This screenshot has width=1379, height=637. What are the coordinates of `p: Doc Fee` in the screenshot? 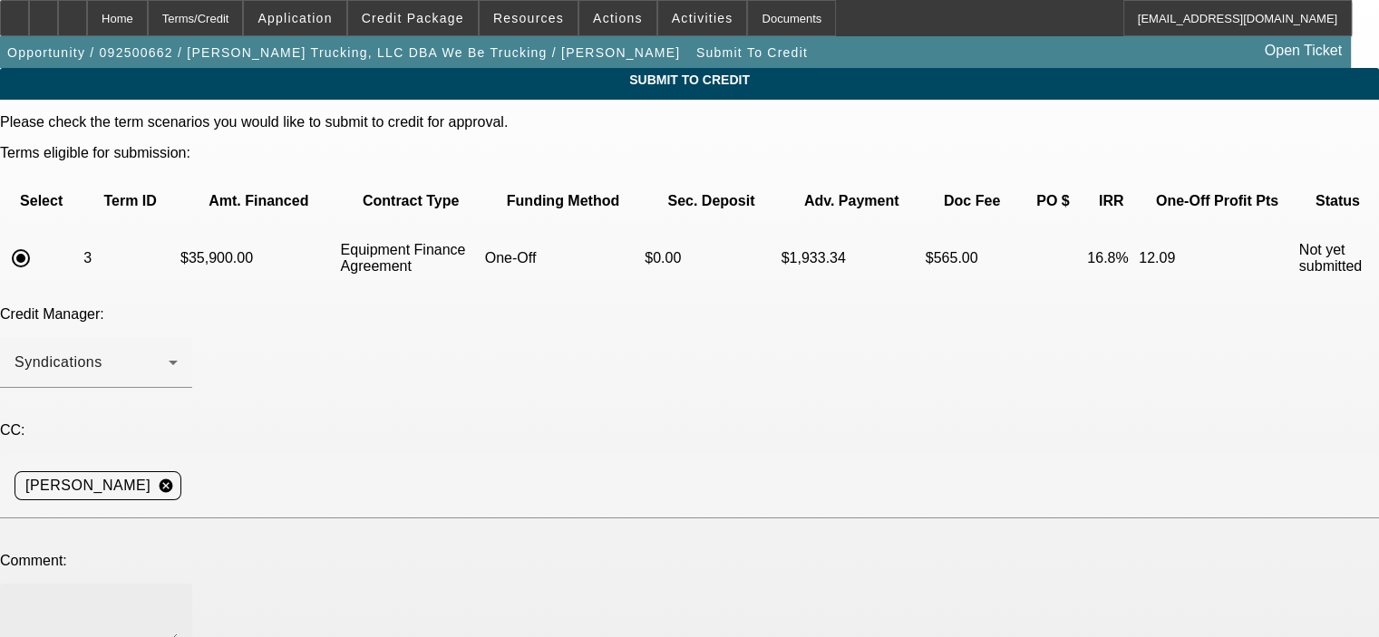 It's located at (972, 201).